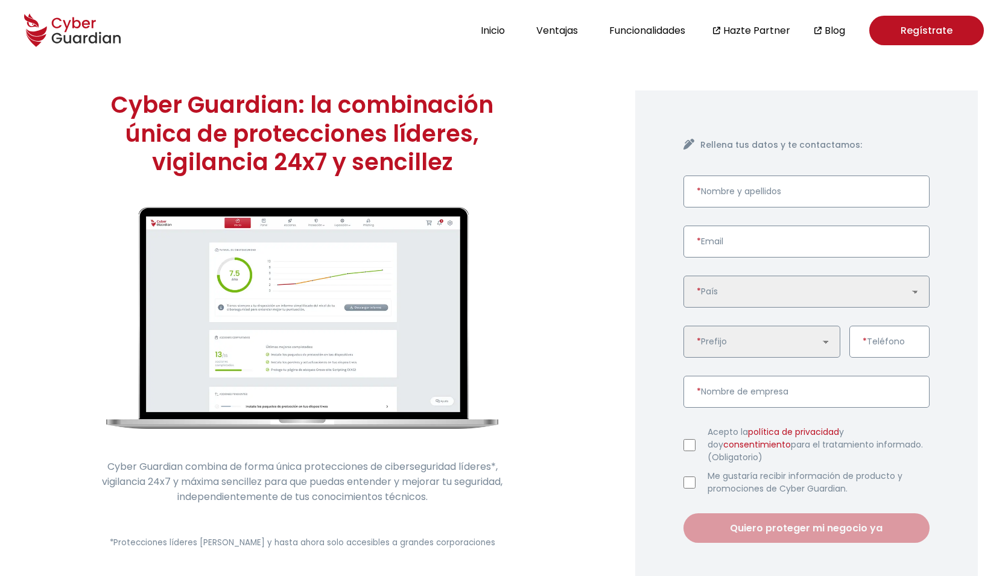 The image size is (1008, 576). I want to click on button: Funcionalidades, so click(647, 30).